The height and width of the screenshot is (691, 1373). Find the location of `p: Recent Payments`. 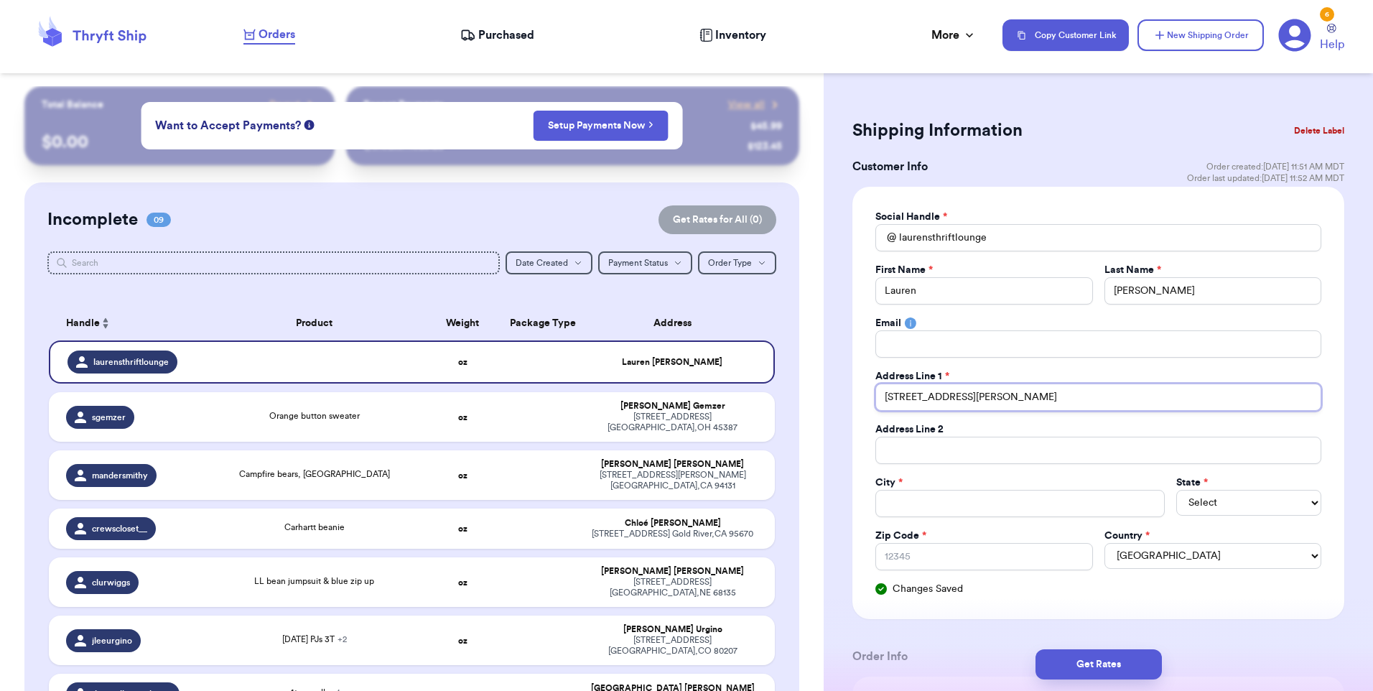

p: Recent Payments is located at coordinates (403, 105).